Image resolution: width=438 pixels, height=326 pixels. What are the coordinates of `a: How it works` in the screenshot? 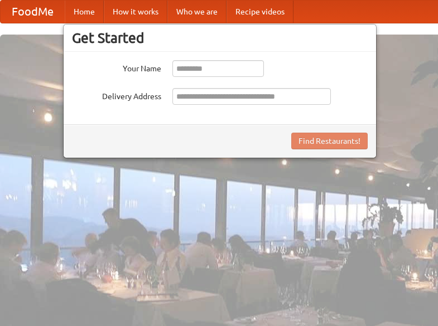 It's located at (136, 12).